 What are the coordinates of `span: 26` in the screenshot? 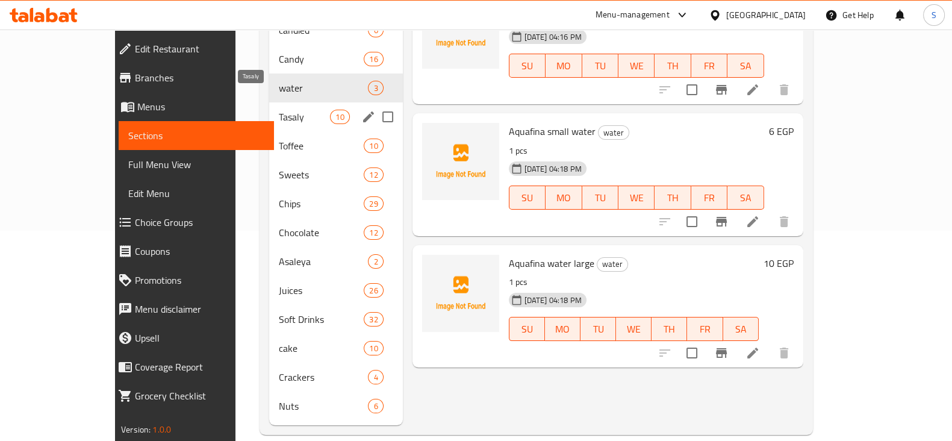 It's located at (373, 290).